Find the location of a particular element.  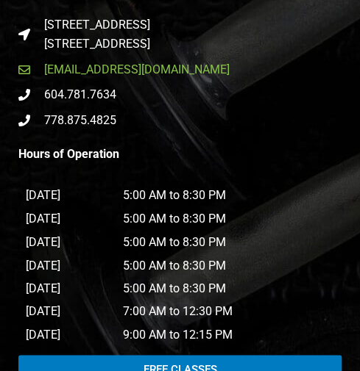

p: 7:00 AM to 12:30 PM is located at coordinates (228, 311).